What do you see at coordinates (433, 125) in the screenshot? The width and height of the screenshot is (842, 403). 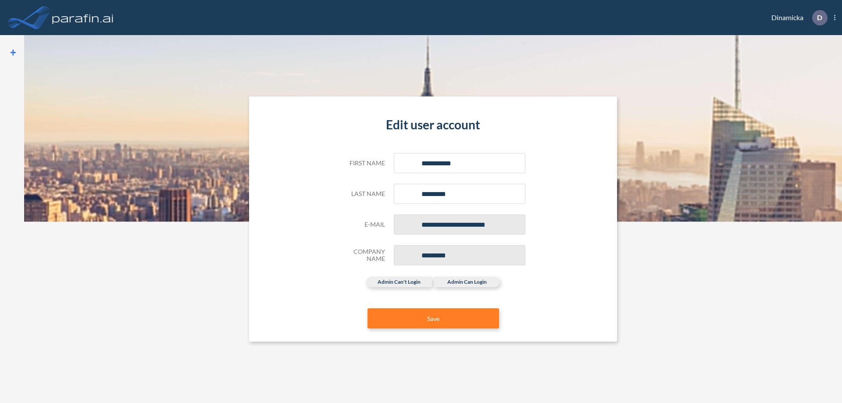 I see `h4: Edit user account` at bounding box center [433, 125].